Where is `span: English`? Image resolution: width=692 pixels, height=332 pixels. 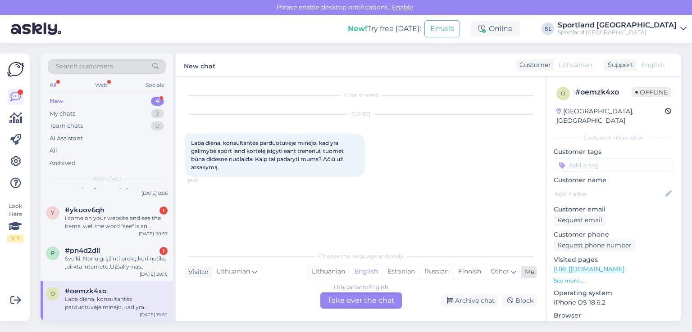
span: English is located at coordinates (653, 65).